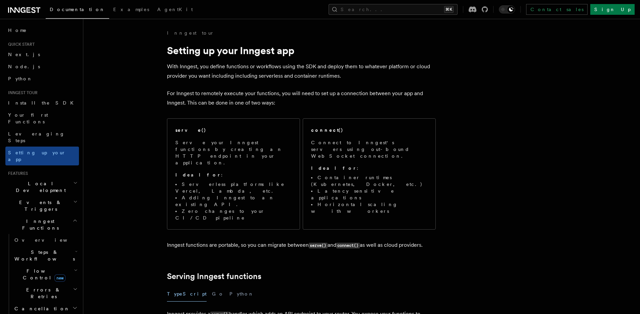 Image resolution: width=640 pixels, height=314 pixels. I want to click on li: Serverless platforms like Vercel, Lambda, etc., so click(234, 187).